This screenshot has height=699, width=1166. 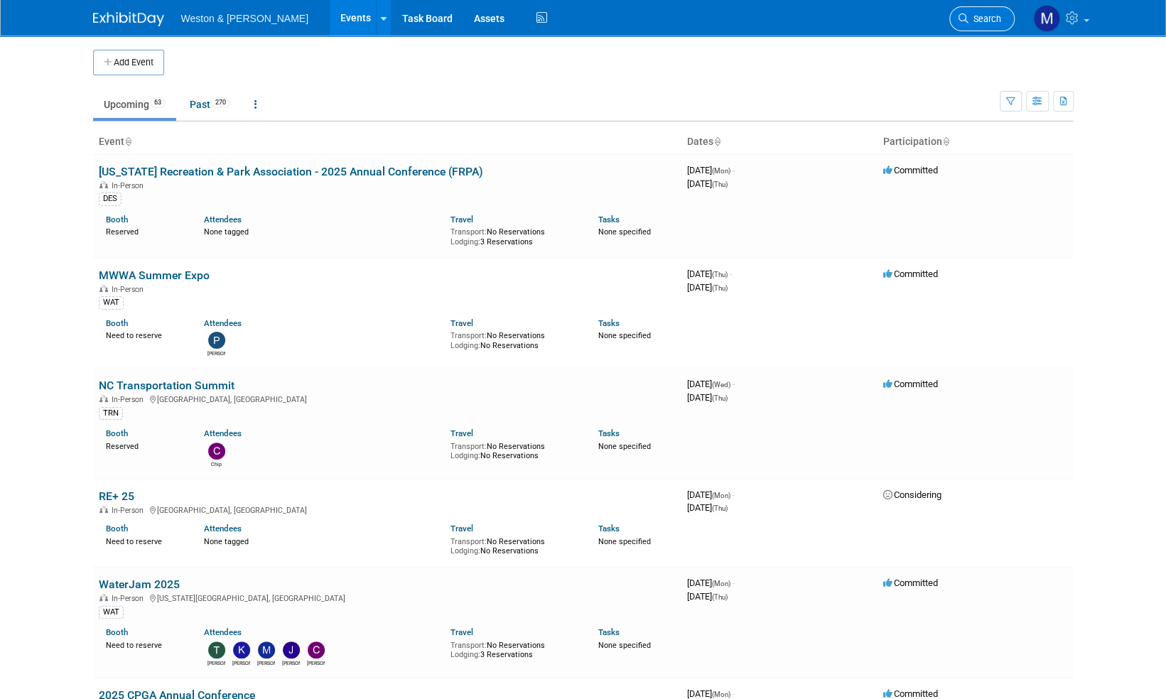 I want to click on img: Chip Hutchens, so click(x=217, y=451).